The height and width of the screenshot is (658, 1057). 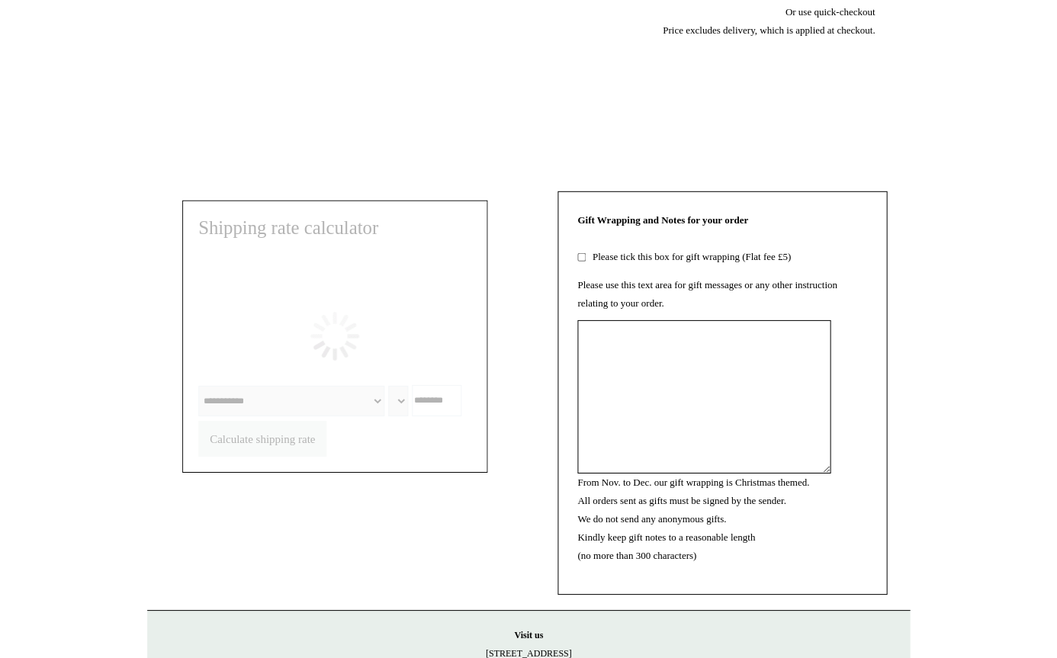 I want to click on label: From Nov. to Dec. our gift wrapping is Christmas themed. All orders sent as gifts must be signed ..., so click(x=693, y=519).